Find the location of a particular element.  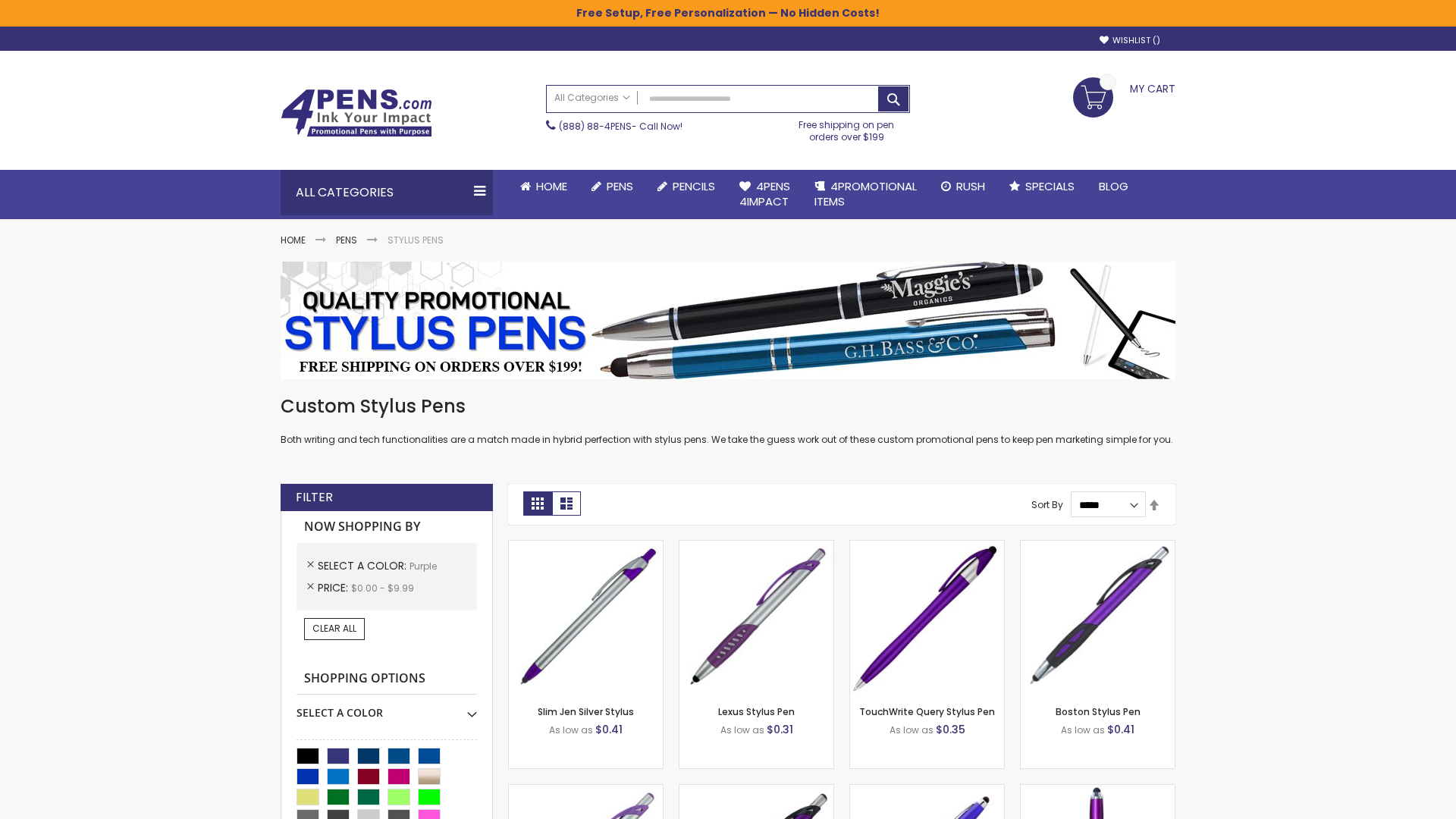

div: Both writing and tech functionalities are a match made in hybrid perfection with stylus pens. We ... is located at coordinates (728, 420).